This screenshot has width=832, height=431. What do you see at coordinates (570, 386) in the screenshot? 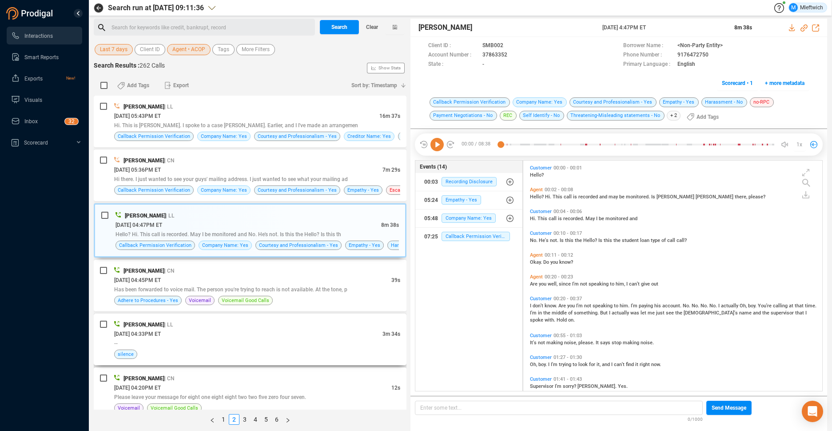
I see `span: sorry?` at bounding box center [570, 386].